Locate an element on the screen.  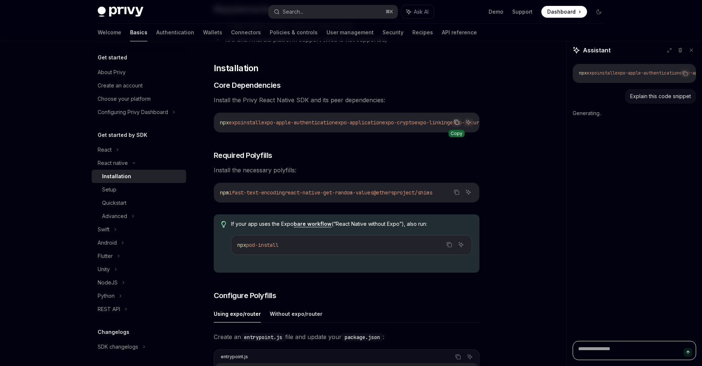
span: Create an file and update your : is located at coordinates (346, 337).